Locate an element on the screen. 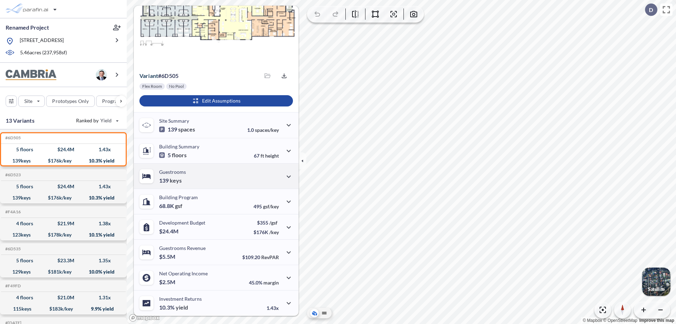  p: Investment Returns is located at coordinates (180, 298).